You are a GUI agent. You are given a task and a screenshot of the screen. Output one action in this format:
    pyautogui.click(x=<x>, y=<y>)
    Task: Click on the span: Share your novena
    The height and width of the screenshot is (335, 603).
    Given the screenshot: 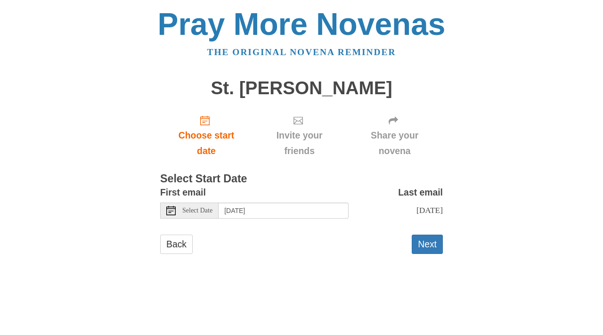 What is the action you would take?
    pyautogui.click(x=395, y=143)
    